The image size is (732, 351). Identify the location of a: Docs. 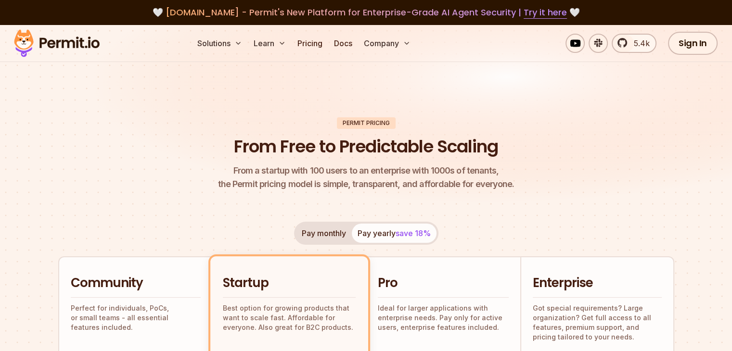
(343, 43).